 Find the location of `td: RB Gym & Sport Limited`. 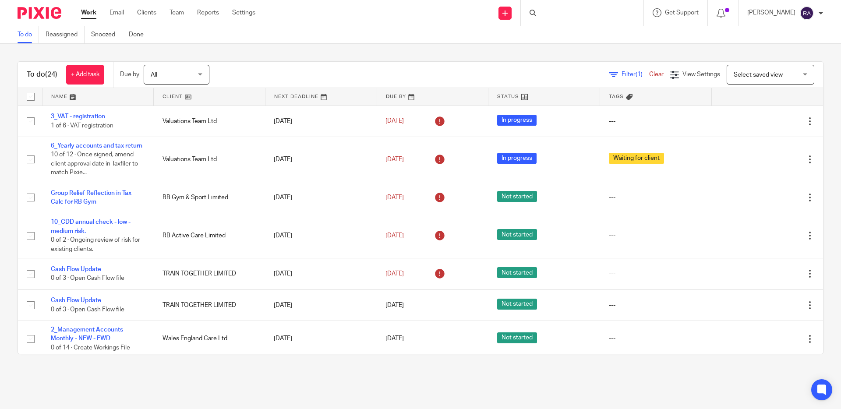

td: RB Gym & Sport Limited is located at coordinates (209, 197).